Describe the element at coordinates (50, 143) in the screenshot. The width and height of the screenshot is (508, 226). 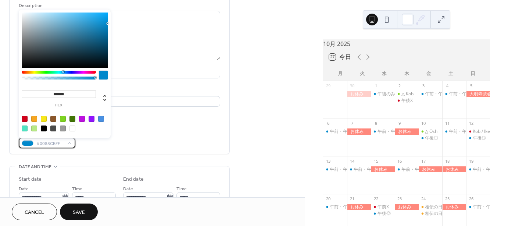
I see `span: #0088CBFF` at that location.